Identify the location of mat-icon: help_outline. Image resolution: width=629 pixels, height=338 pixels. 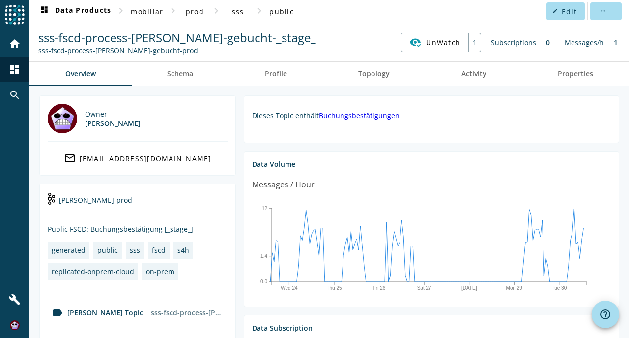
(606, 314).